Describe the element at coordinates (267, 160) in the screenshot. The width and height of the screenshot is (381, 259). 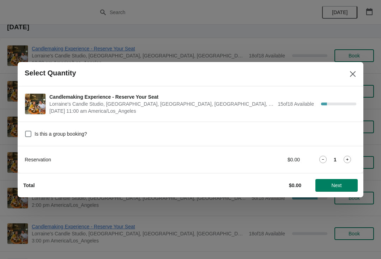
I see `div: $0.00` at that location.